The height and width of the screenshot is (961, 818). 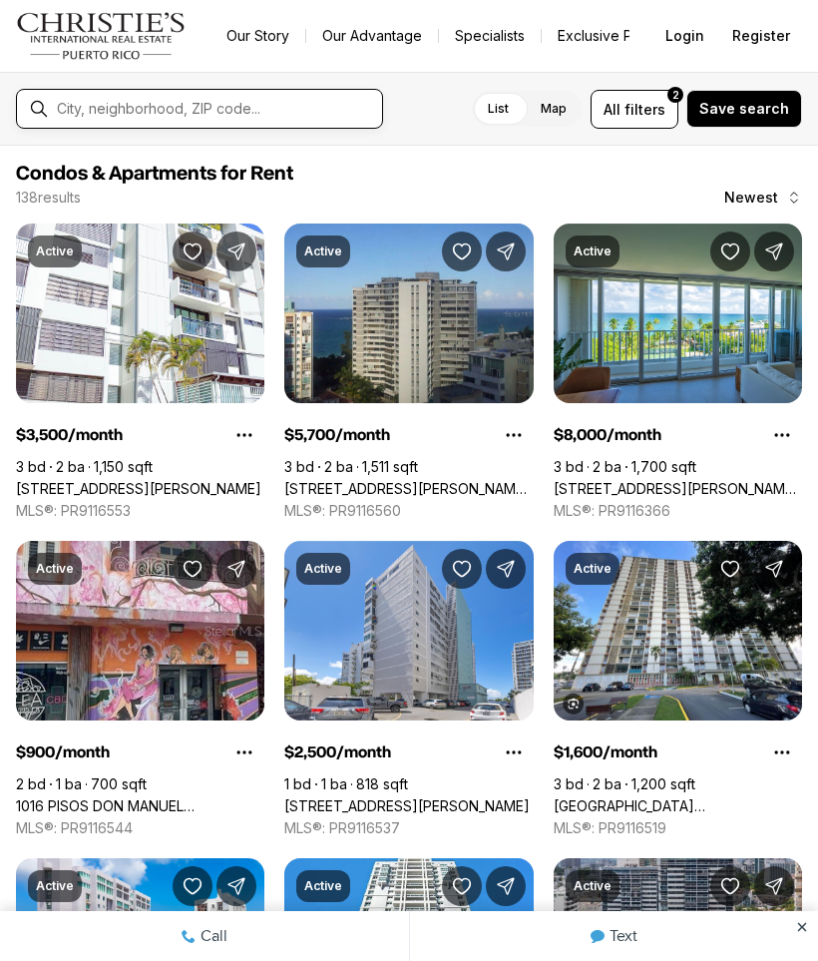 What do you see at coordinates (761, 36) in the screenshot?
I see `span: Register` at bounding box center [761, 36].